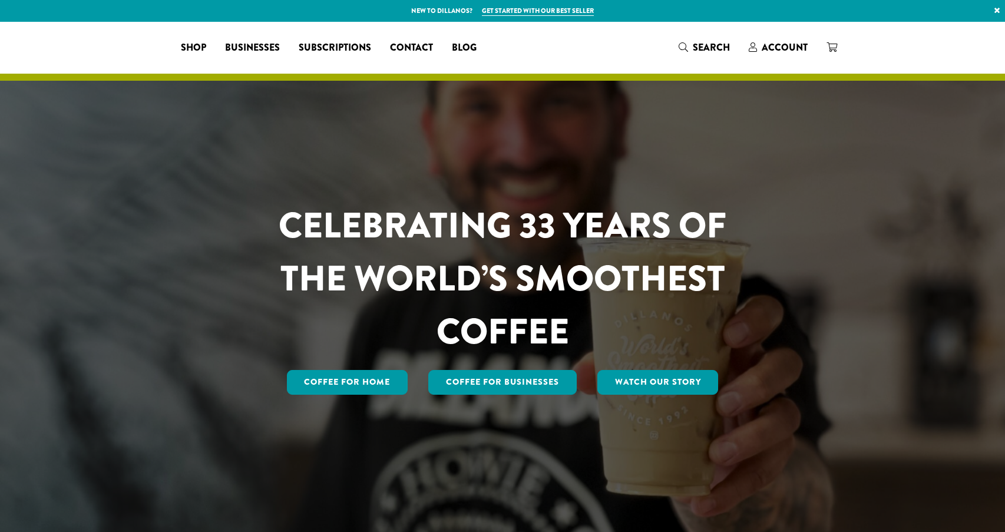  What do you see at coordinates (464, 48) in the screenshot?
I see `span: Blog` at bounding box center [464, 48].